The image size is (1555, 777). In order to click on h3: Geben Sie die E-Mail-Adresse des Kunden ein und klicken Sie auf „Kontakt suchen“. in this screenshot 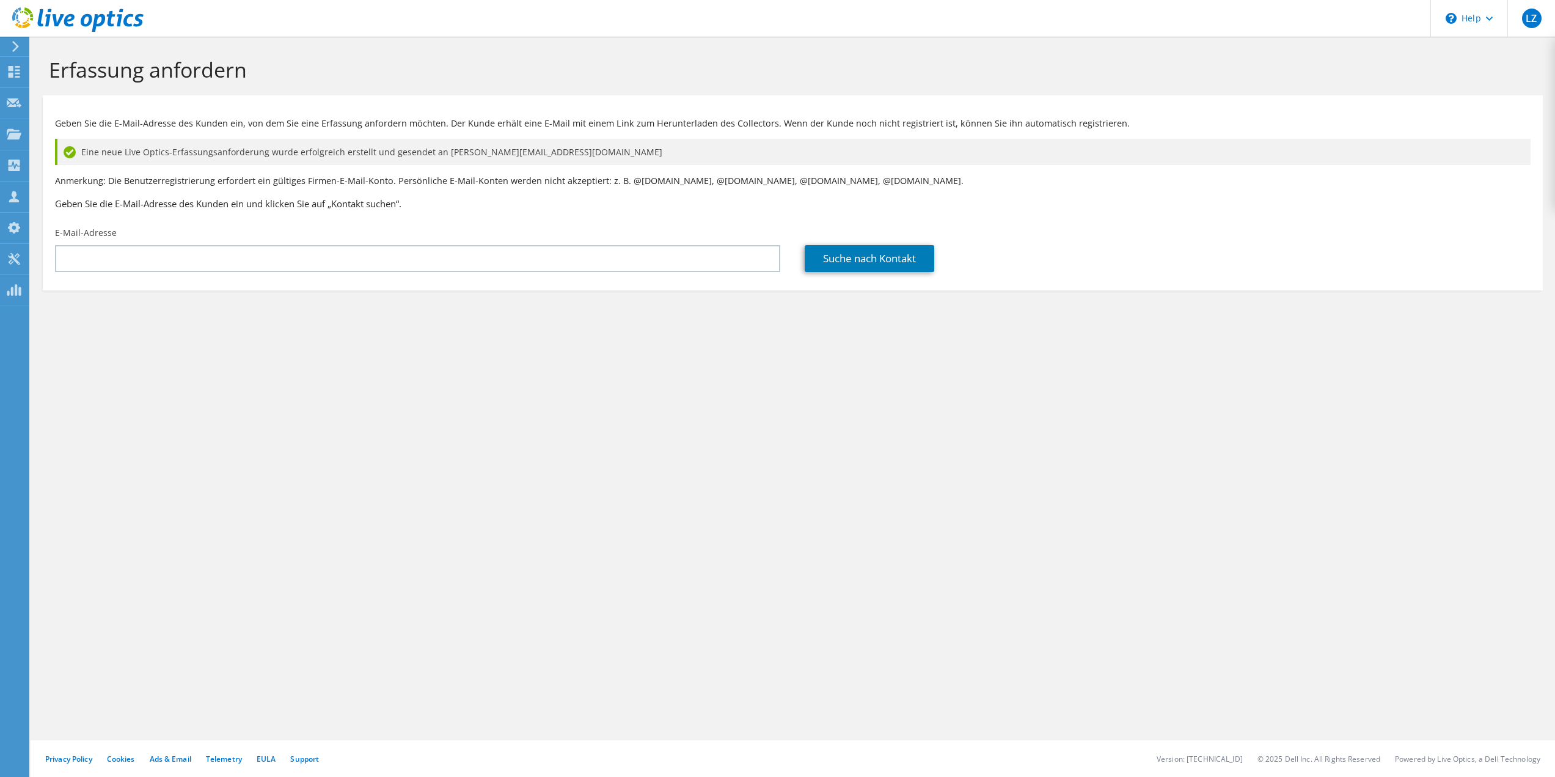, I will do `click(793, 203)`.